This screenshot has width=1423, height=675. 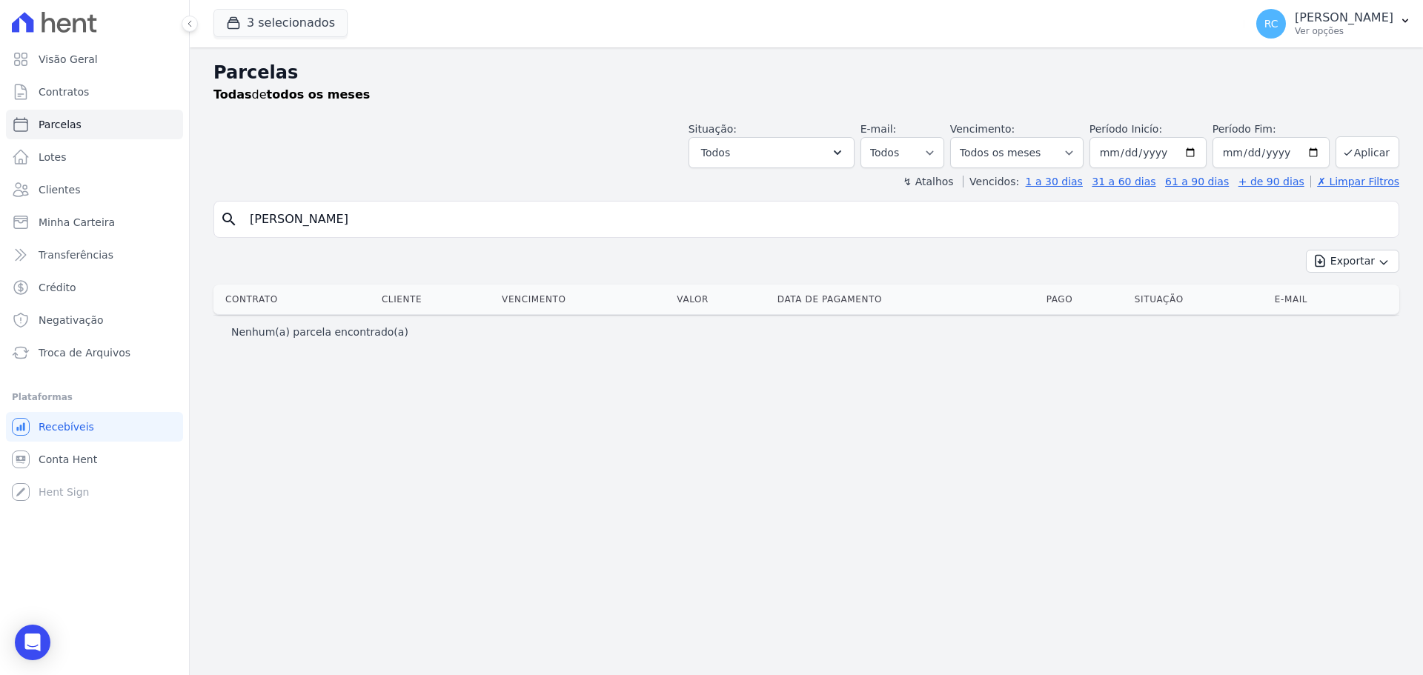 What do you see at coordinates (229, 219) in the screenshot?
I see `i: search` at bounding box center [229, 219].